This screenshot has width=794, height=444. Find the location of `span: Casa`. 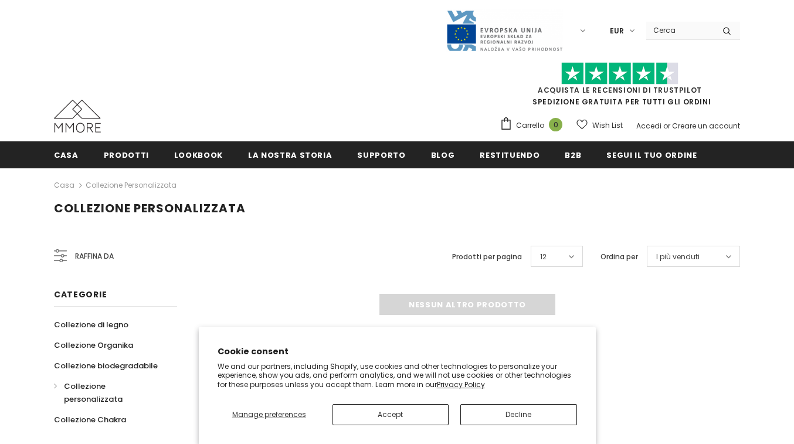

span: Casa is located at coordinates (66, 155).